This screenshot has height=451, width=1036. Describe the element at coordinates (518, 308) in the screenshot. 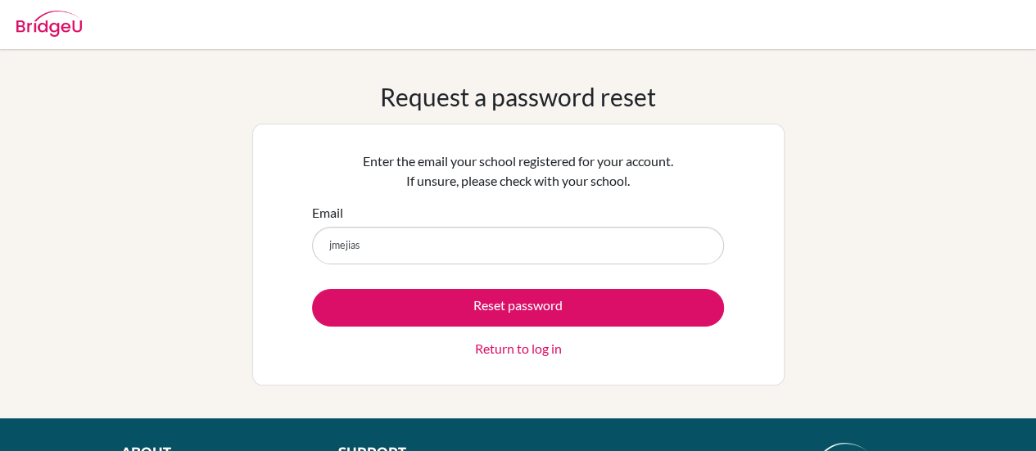

I see `button: Reset password` at that location.